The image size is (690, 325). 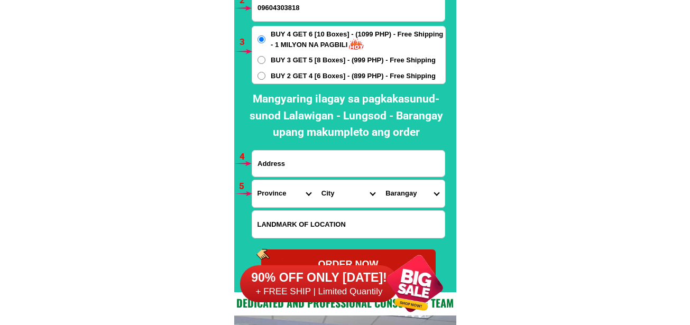 What do you see at coordinates (245, 187) in the screenshot?
I see `h6: 5` at bounding box center [245, 187].